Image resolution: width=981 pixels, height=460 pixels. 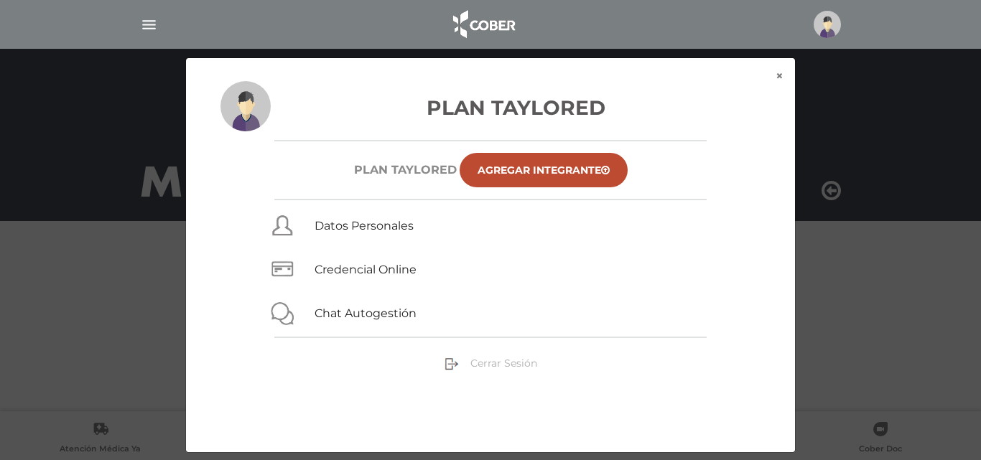 I want to click on img: logo_cober_home-white.png, so click(x=483, y=24).